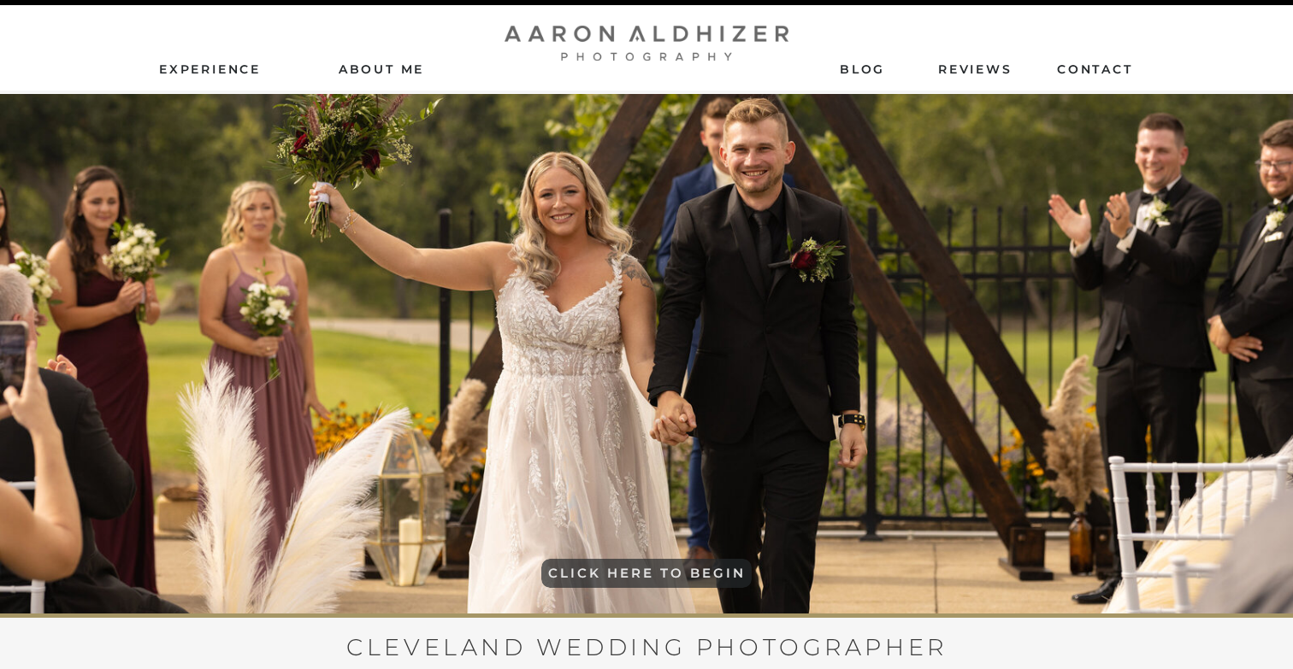 This screenshot has width=1293, height=669. I want to click on a: Experience, so click(211, 68).